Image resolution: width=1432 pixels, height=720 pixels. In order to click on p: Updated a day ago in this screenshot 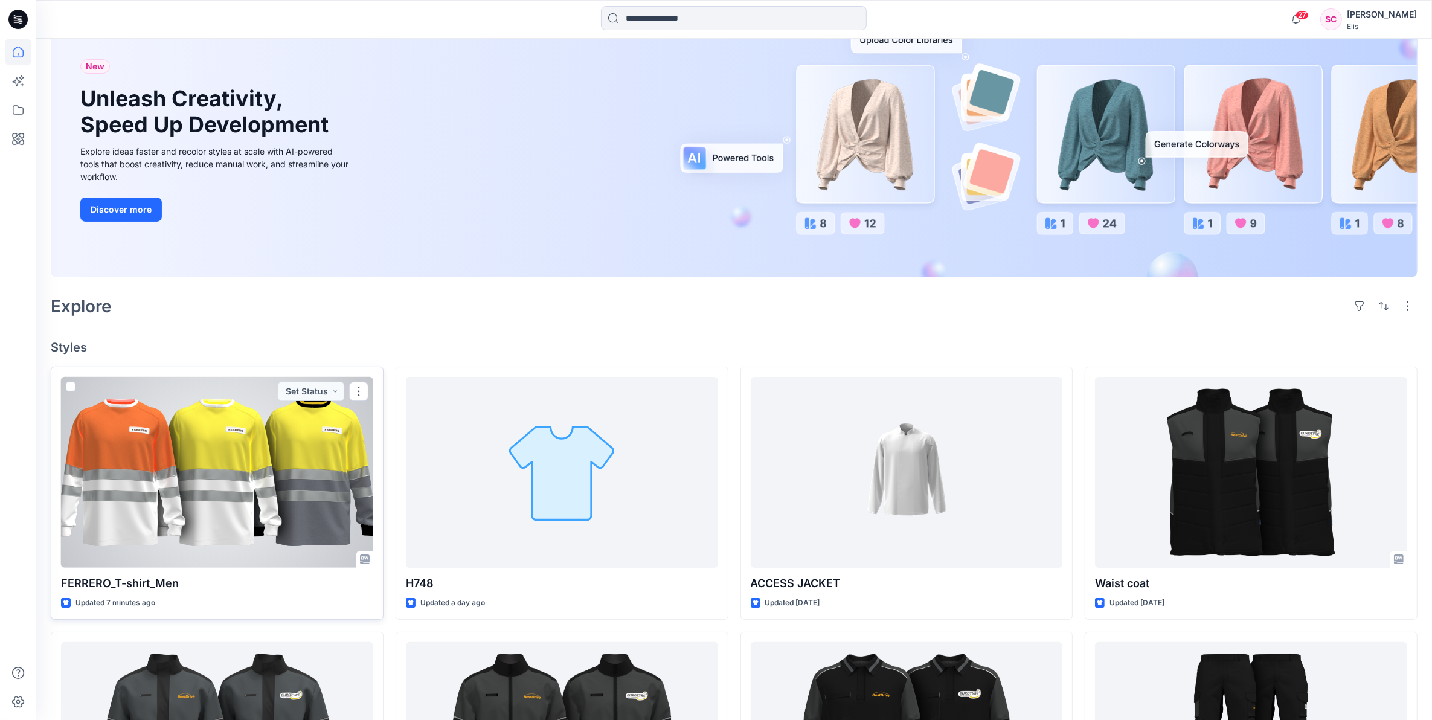, I will do `click(452, 603)`.